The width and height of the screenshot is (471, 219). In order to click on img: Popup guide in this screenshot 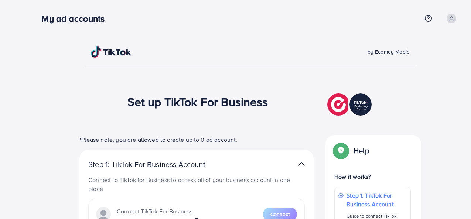, I will do `click(341, 151)`.